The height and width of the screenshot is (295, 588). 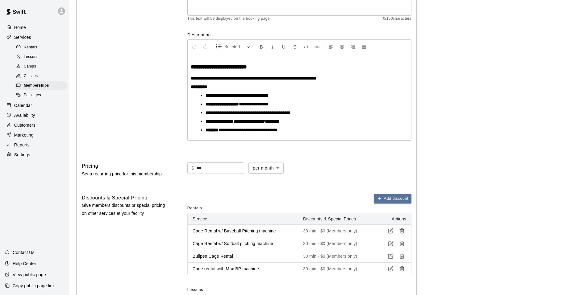 What do you see at coordinates (35, 115) in the screenshot?
I see `div: Availability` at bounding box center [35, 115].